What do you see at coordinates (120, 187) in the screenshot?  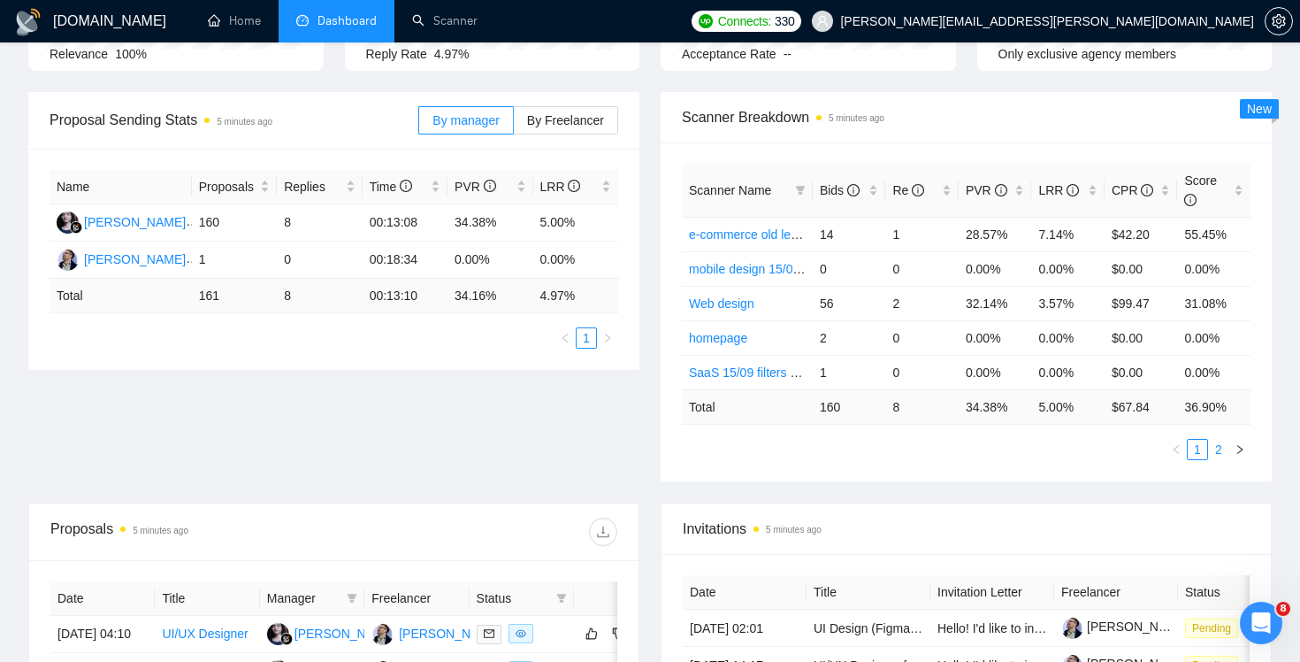 I see `th: Name` at bounding box center [120, 187].